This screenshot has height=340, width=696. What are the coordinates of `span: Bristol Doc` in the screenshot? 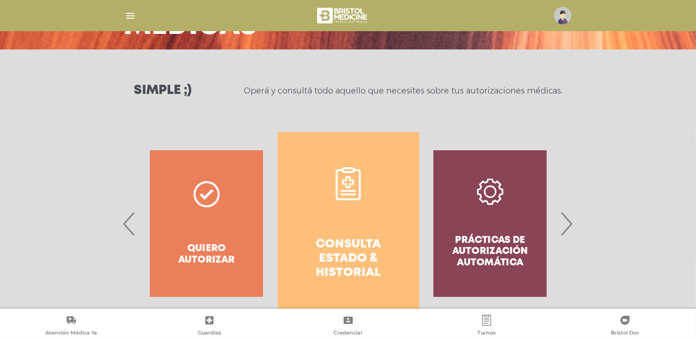 It's located at (625, 334).